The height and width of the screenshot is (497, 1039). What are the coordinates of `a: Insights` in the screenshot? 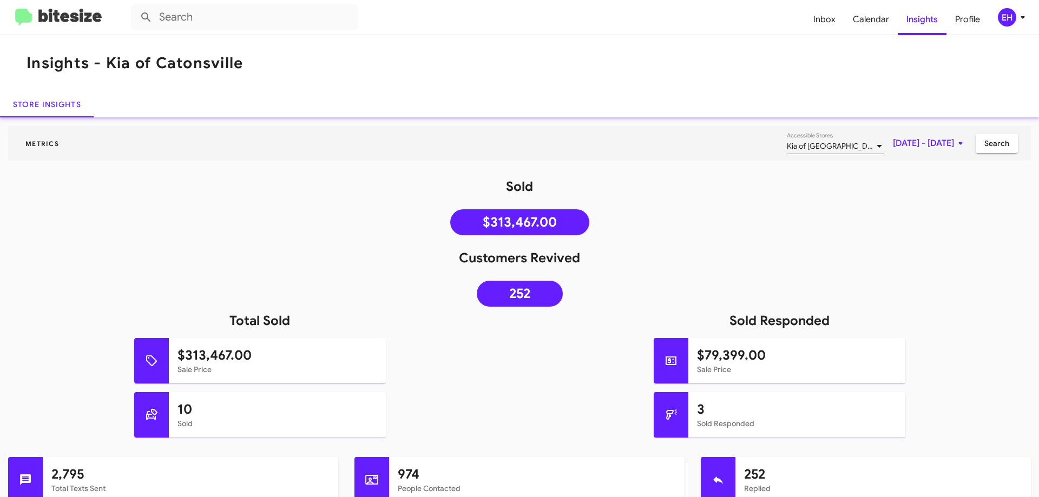 It's located at (922, 19).